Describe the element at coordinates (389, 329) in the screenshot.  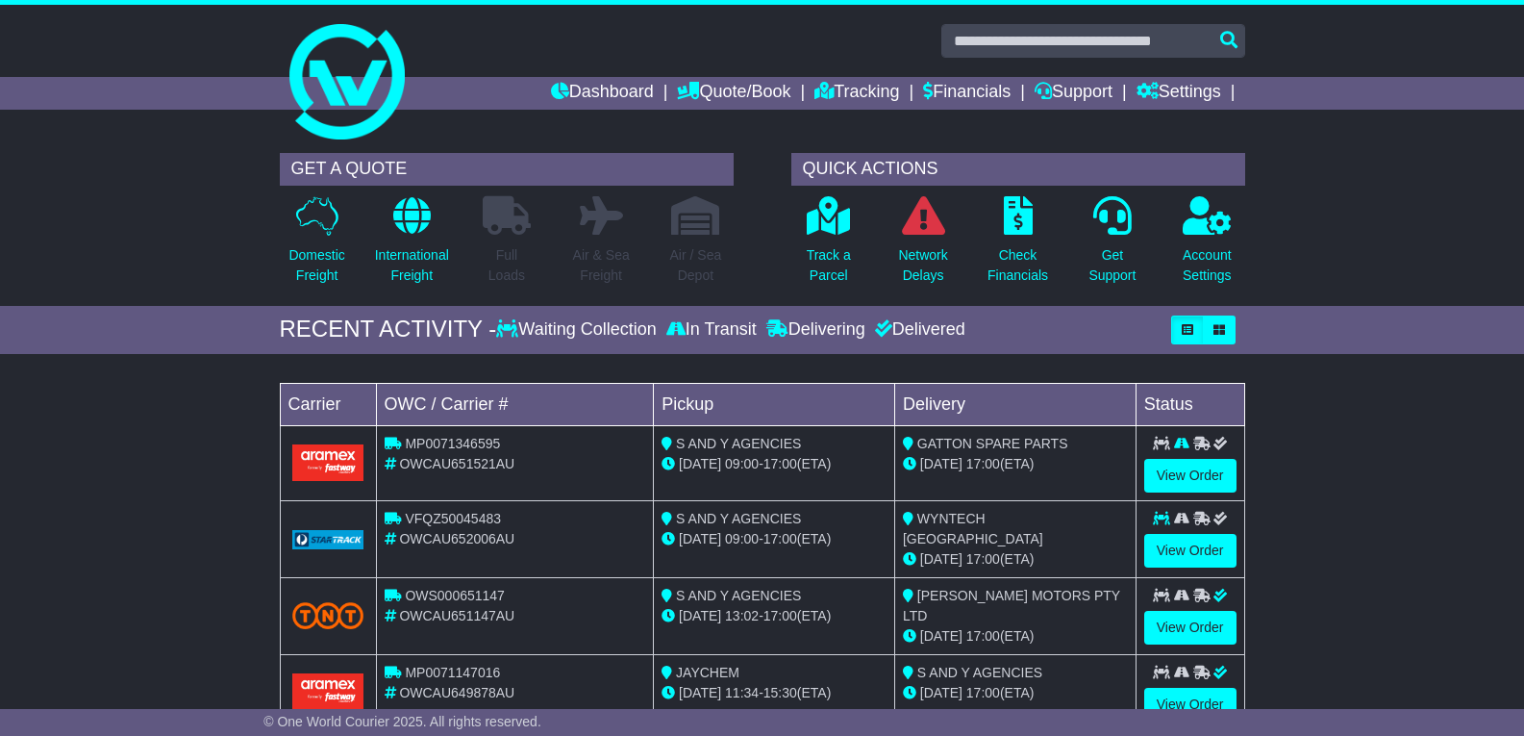
I see `div: RECENT ACTIVITY -` at that location.